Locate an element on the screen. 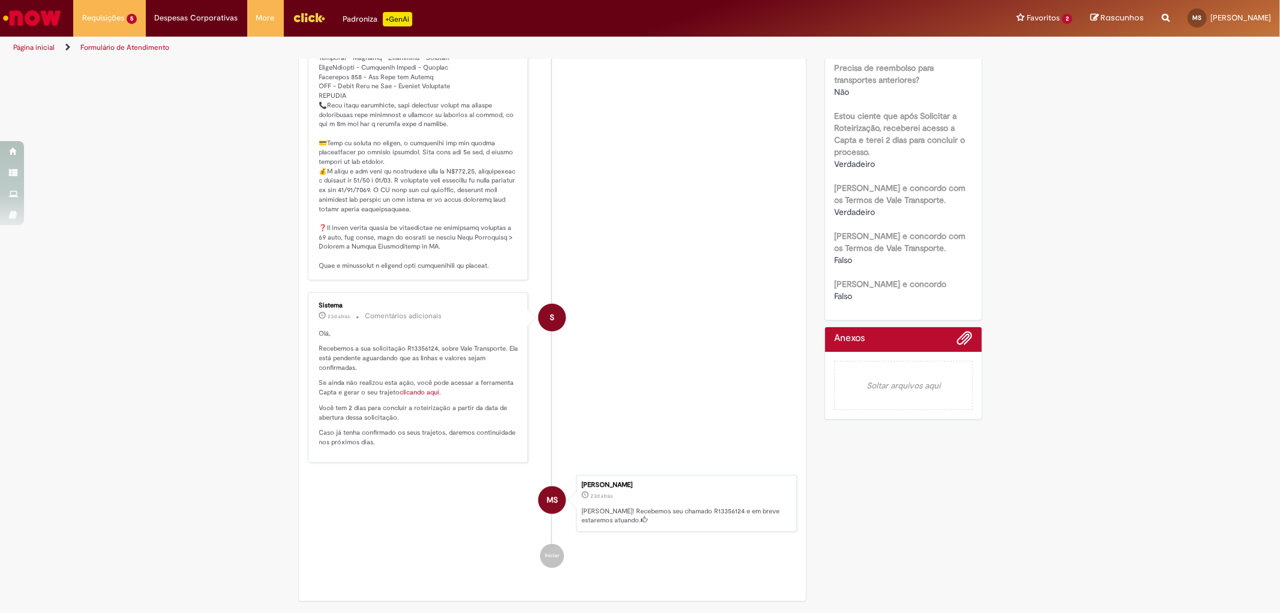  a: Página inicial is located at coordinates (34, 47).